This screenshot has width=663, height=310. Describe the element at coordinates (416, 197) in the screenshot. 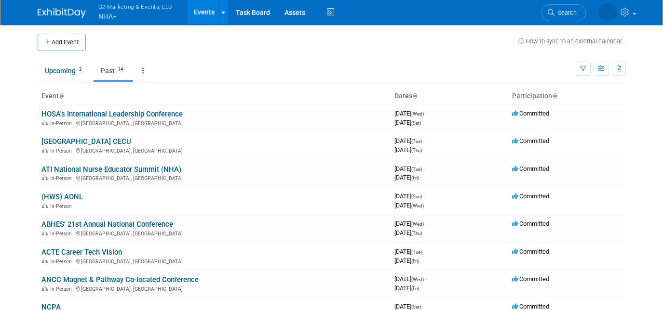

I see `span: (Sun)` at that location.